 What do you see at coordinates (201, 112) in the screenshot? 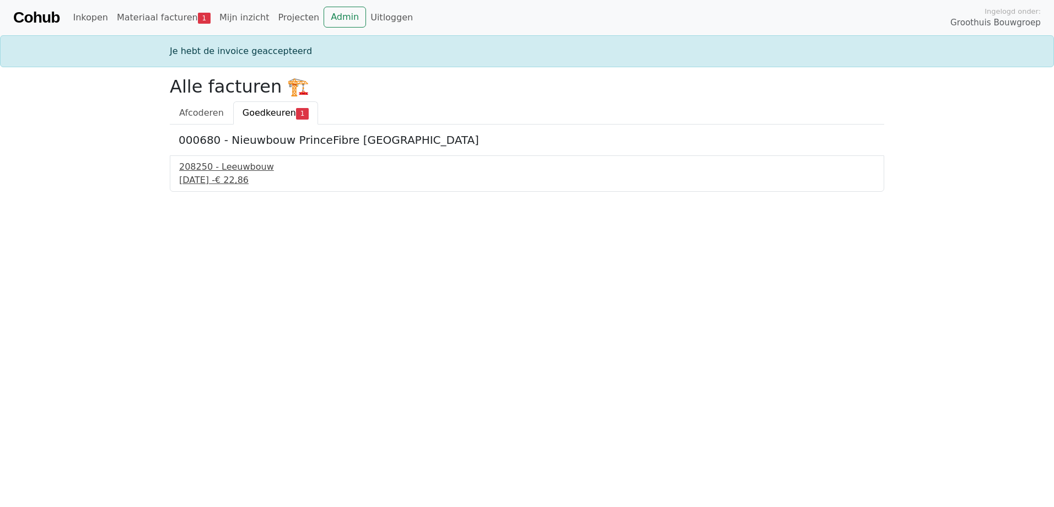
I see `span: Afcoderen` at bounding box center [201, 112].